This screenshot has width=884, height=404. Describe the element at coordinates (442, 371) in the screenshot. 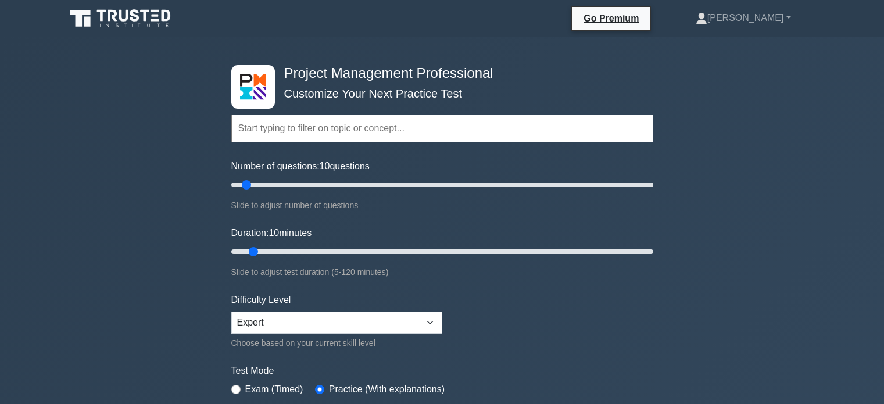

I see `label: Test Mode` at that location.